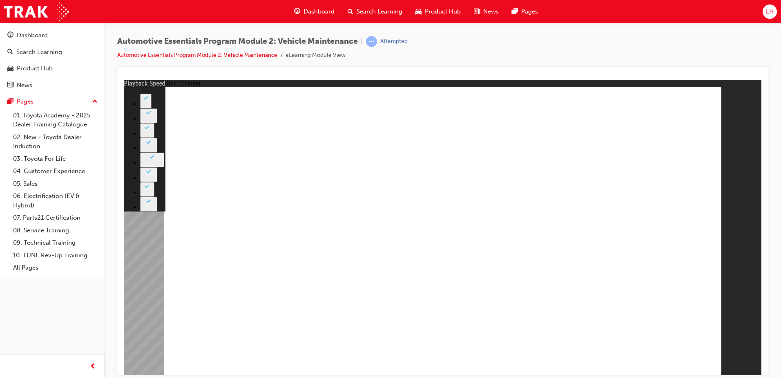 The height and width of the screenshot is (378, 781). What do you see at coordinates (52, 60) in the screenshot?
I see `button: DashboardSearch LearningProduct HubNews` at bounding box center [52, 60].